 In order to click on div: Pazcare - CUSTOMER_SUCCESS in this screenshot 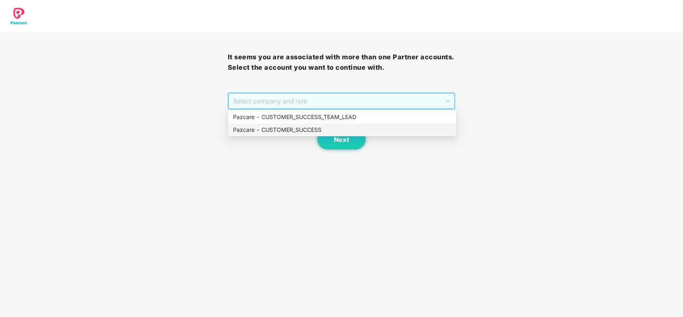, I will do `click(342, 130)`.